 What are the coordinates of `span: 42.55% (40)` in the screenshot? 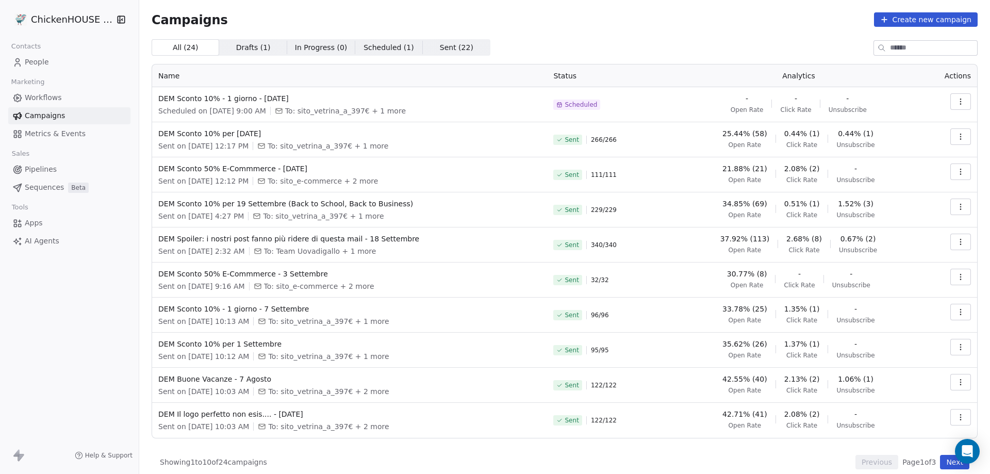 It's located at (745, 379).